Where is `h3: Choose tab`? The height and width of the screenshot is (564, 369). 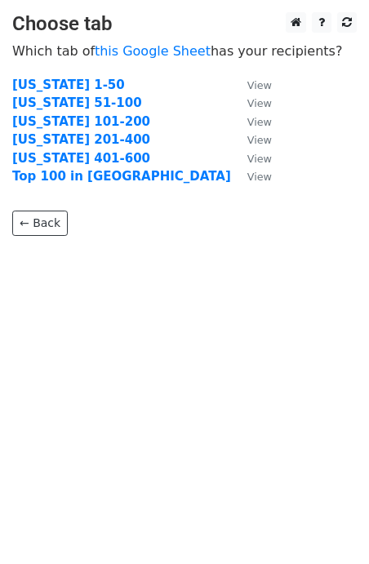
h3: Choose tab is located at coordinates (185, 24).